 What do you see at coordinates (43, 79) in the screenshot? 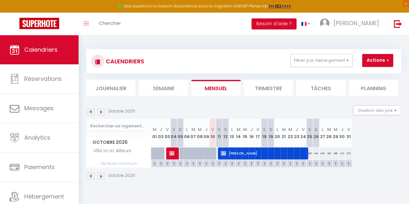
I see `span: Réservations` at bounding box center [43, 79].